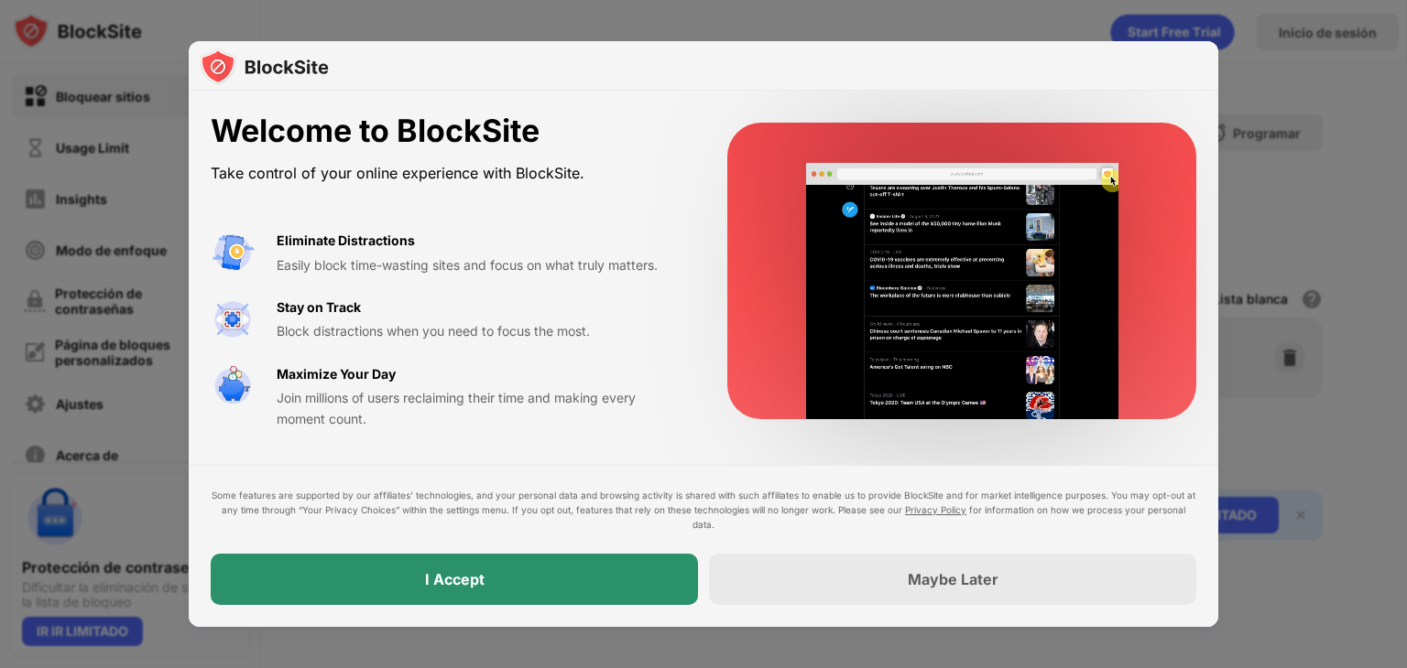 This screenshot has height=668, width=1407. I want to click on a: Privacy Policy, so click(935, 510).